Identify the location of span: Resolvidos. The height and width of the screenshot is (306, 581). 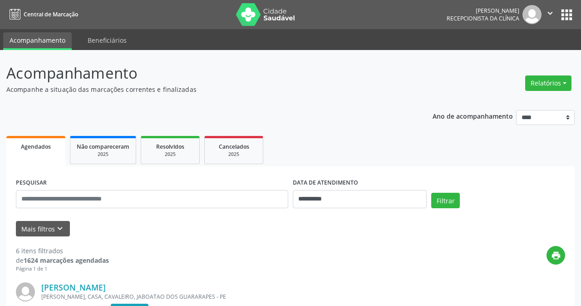
(170, 146).